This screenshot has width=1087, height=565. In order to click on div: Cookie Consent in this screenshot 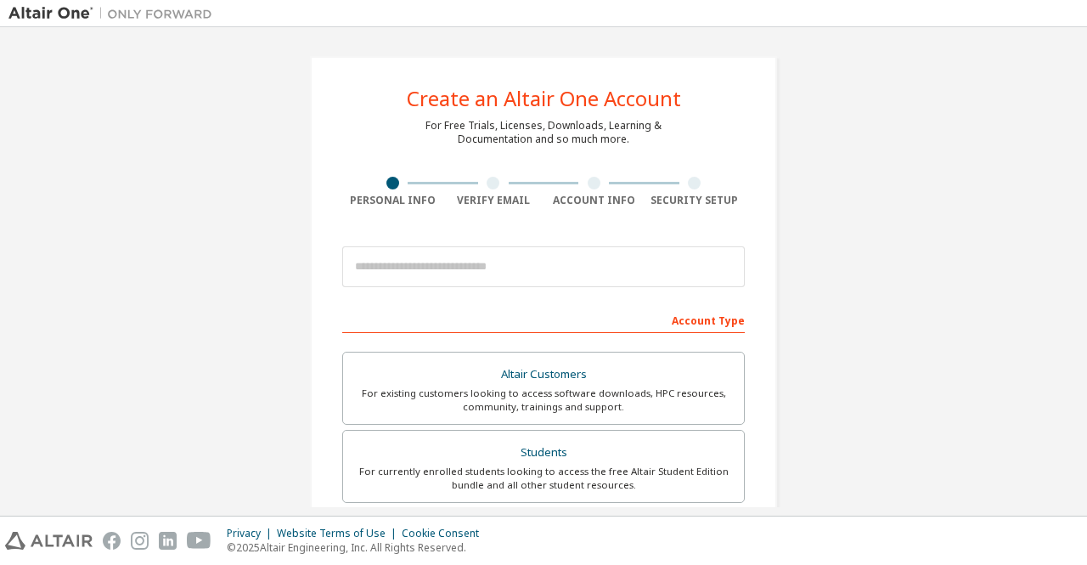, I will do `click(445, 533)`.